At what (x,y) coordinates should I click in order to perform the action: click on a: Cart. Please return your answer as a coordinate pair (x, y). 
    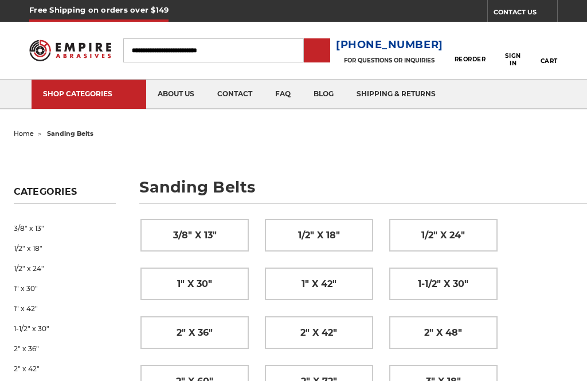
    Looking at the image, I should click on (549, 50).